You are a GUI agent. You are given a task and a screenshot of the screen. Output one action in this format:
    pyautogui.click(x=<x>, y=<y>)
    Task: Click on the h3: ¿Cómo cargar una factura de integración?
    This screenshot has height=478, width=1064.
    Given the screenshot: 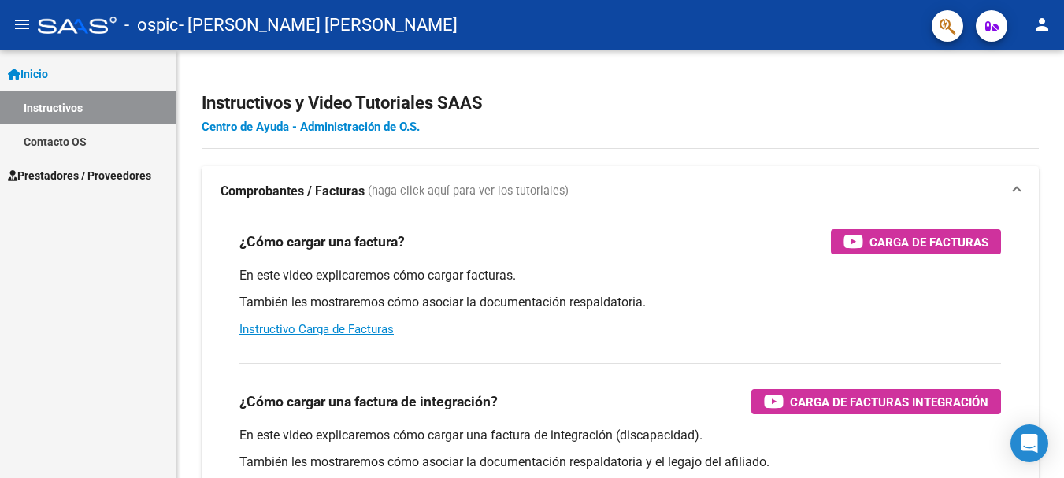 What is the action you would take?
    pyautogui.click(x=368, y=401)
    